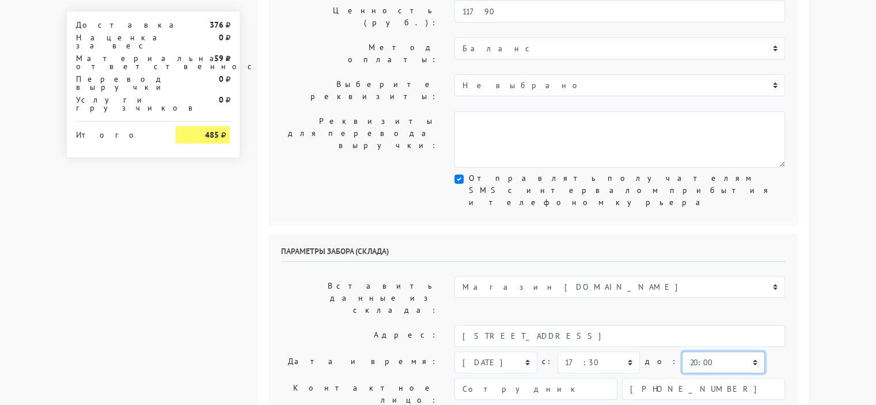  I want to click on strong: 485, so click(211, 135).